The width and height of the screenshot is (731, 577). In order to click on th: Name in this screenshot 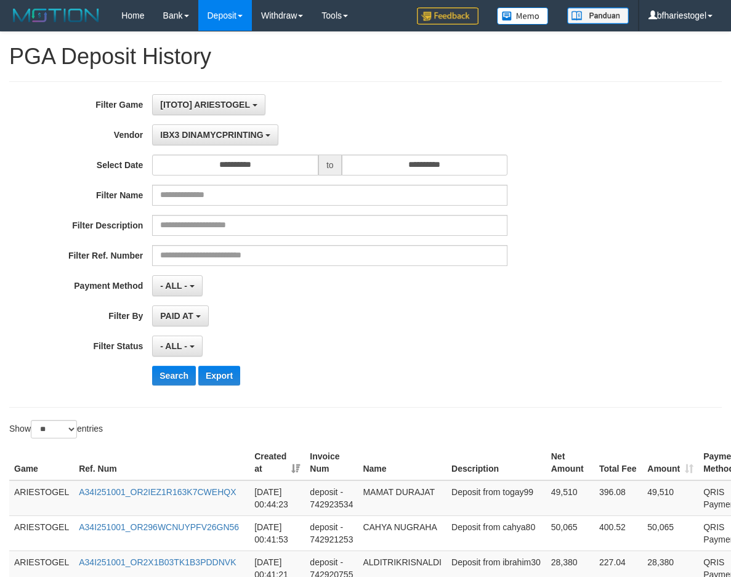, I will do `click(402, 463)`.